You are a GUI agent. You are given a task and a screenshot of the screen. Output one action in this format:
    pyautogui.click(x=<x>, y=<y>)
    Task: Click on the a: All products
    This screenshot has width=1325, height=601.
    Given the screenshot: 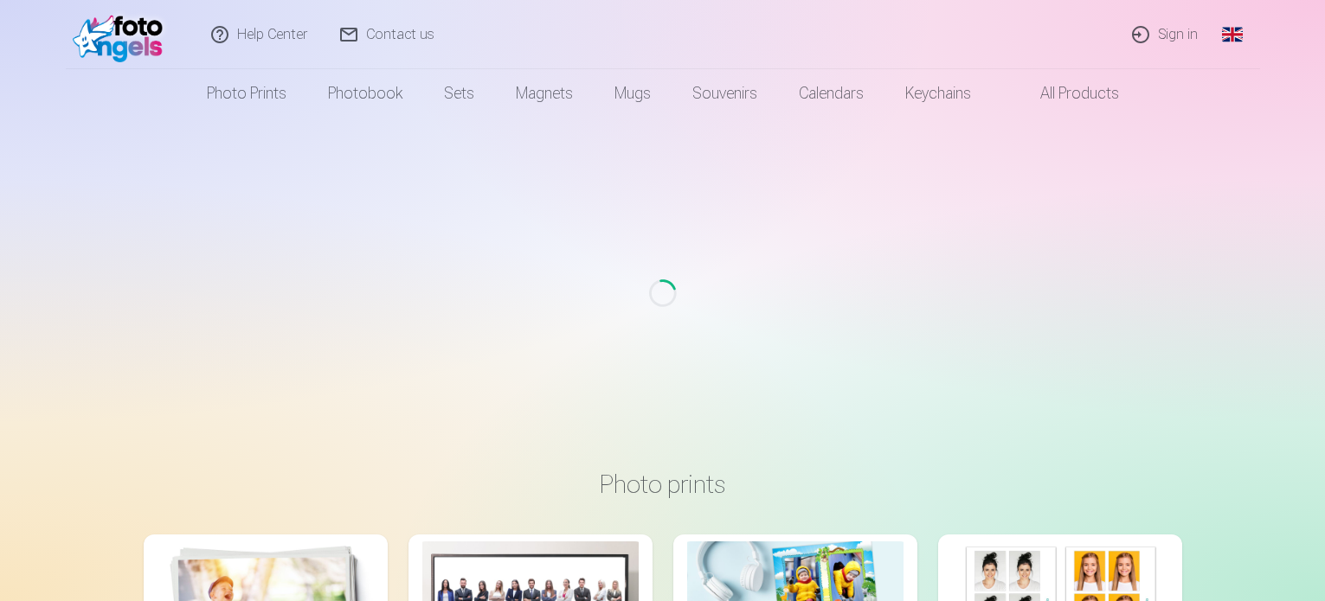 What is the action you would take?
    pyautogui.click(x=1065, y=93)
    